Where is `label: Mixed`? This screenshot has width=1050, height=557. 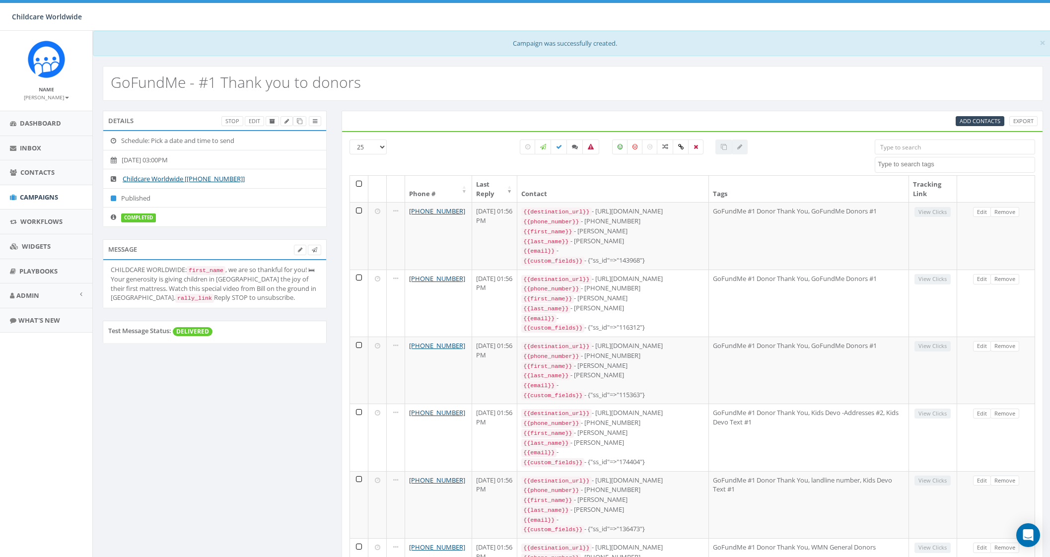 label: Mixed is located at coordinates (665, 147).